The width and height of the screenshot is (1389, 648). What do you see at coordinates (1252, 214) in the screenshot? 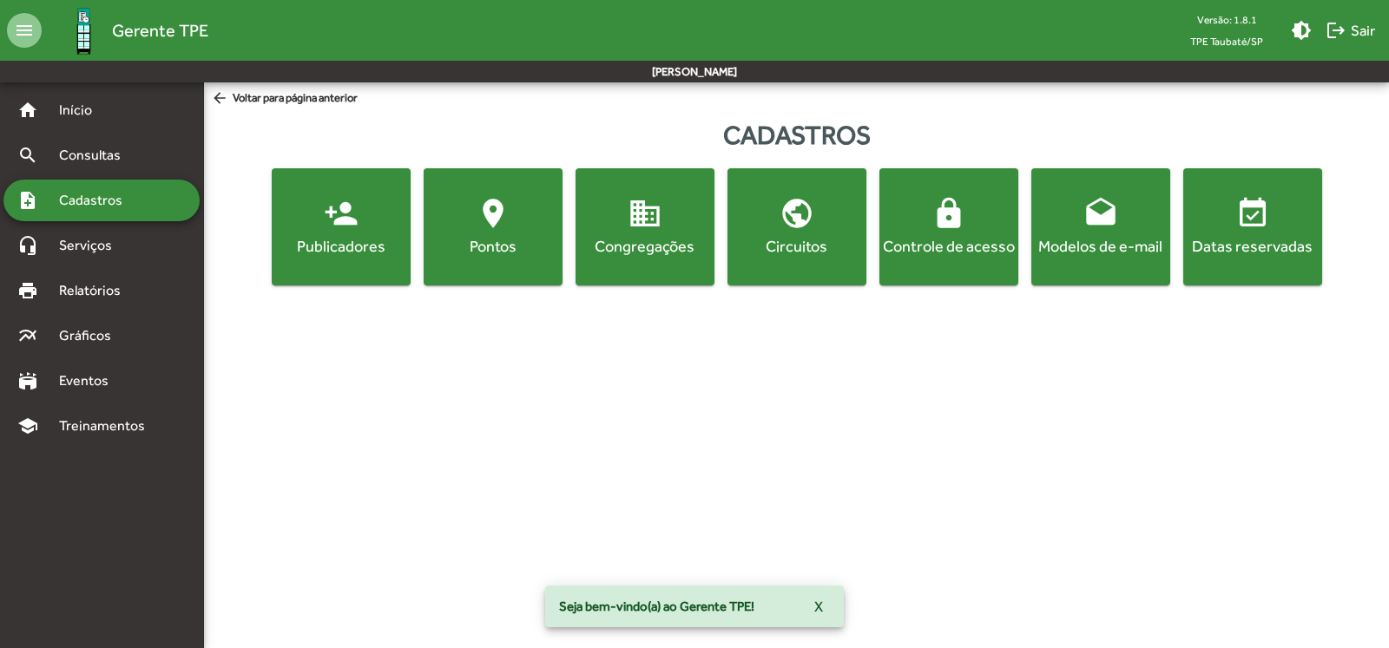
I see `mat-icon: event_available` at bounding box center [1252, 214].